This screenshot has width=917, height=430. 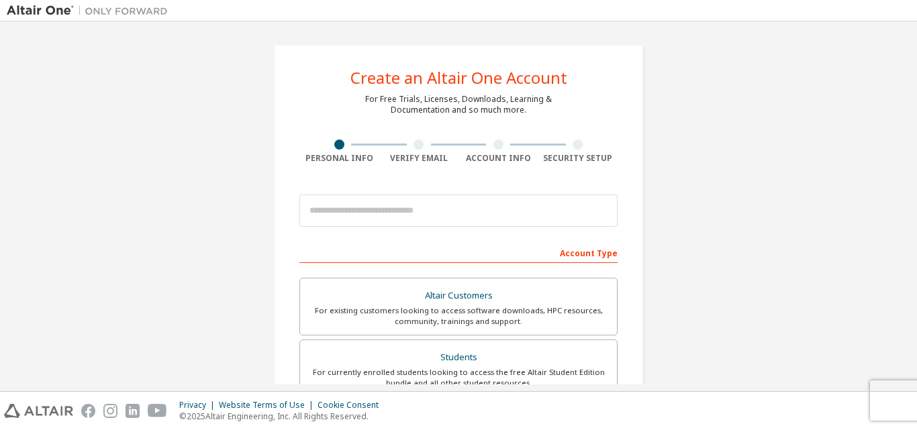 I want to click on p: © 2025 Altair Engineering, Inc. All Rights Reserved., so click(x=283, y=416).